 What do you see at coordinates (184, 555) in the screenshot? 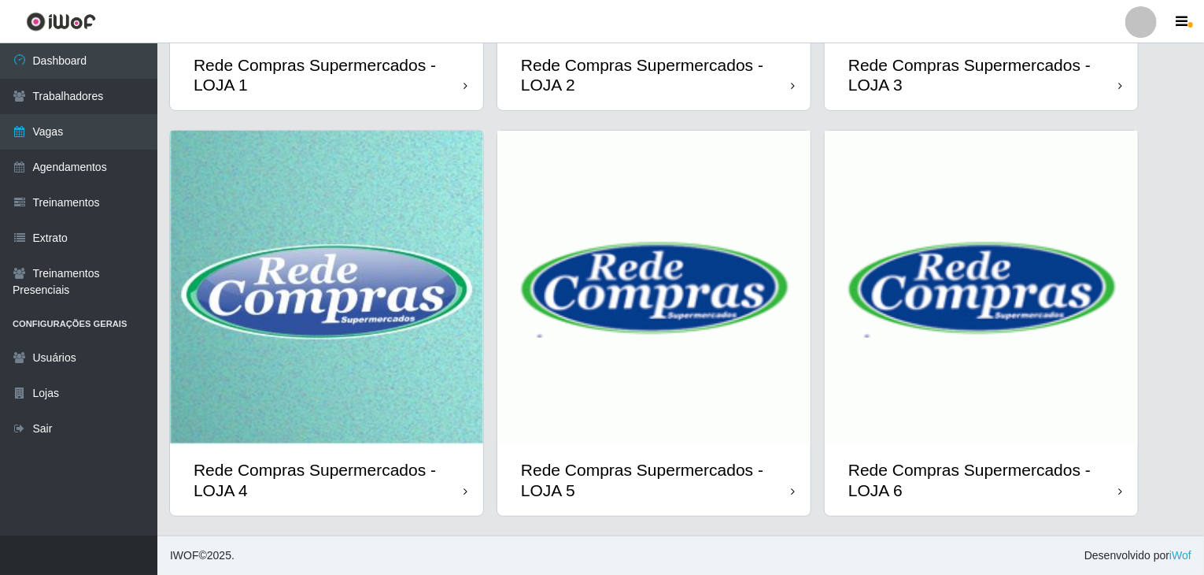
I see `span: IWOF` at bounding box center [184, 555].